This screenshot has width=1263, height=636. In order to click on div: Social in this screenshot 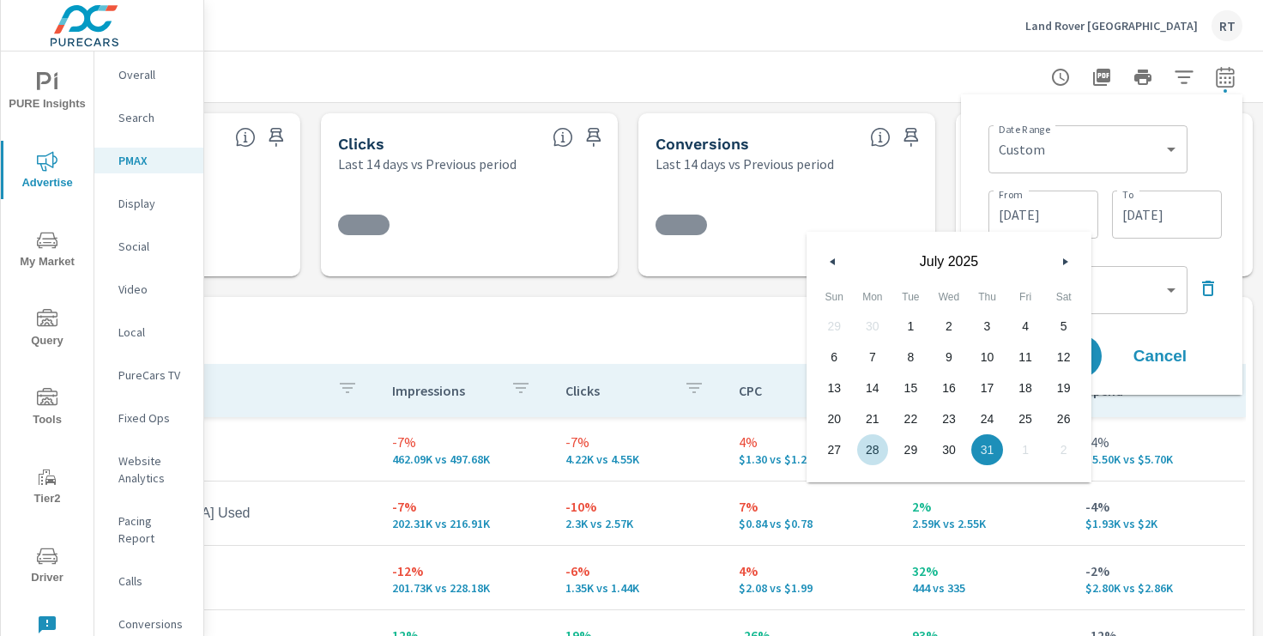, I will do `click(148, 246)`.